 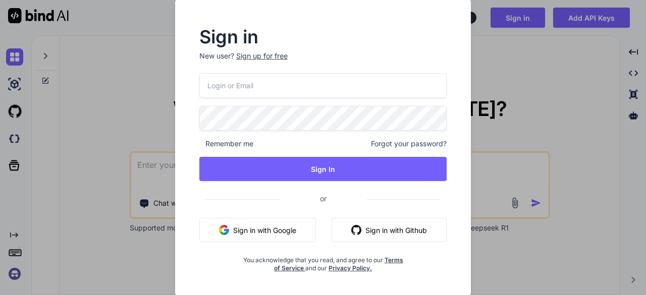 What do you see at coordinates (323, 169) in the screenshot?
I see `button: Sign In` at bounding box center [323, 169].